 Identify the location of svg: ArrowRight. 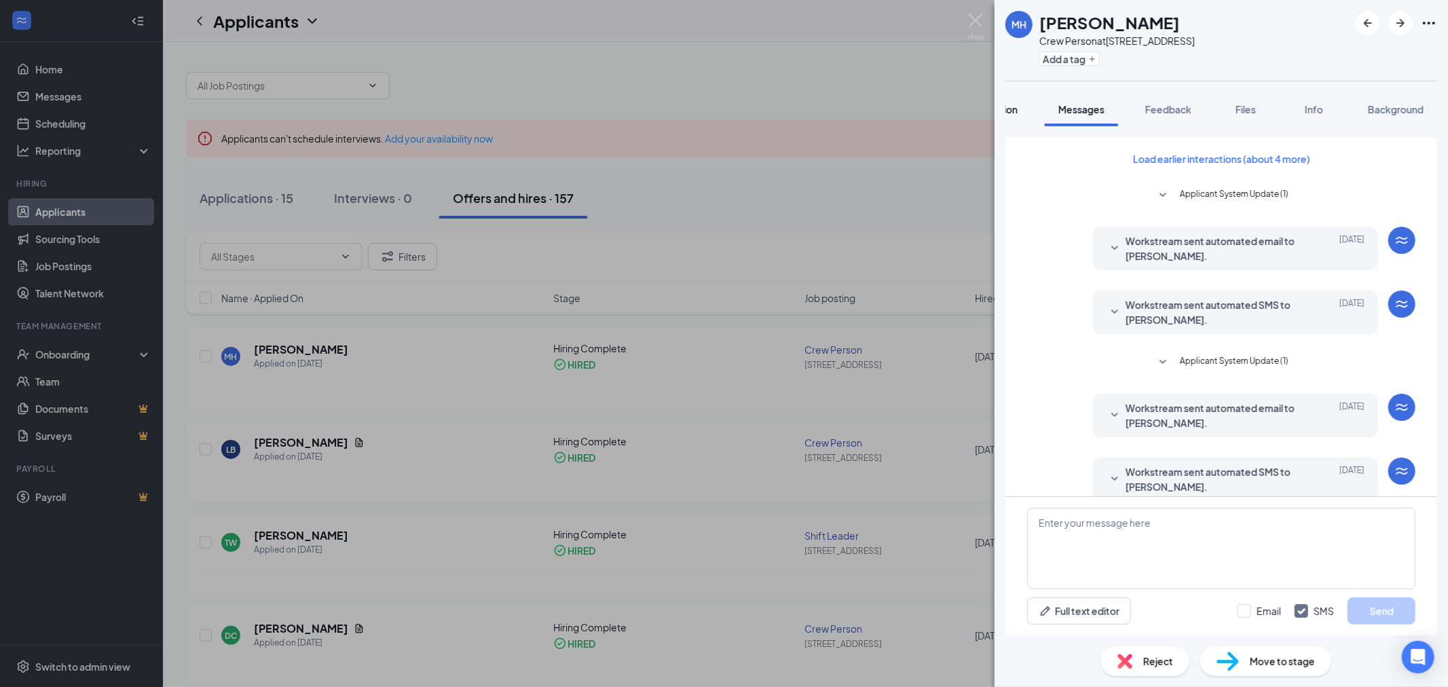
(1400, 23).